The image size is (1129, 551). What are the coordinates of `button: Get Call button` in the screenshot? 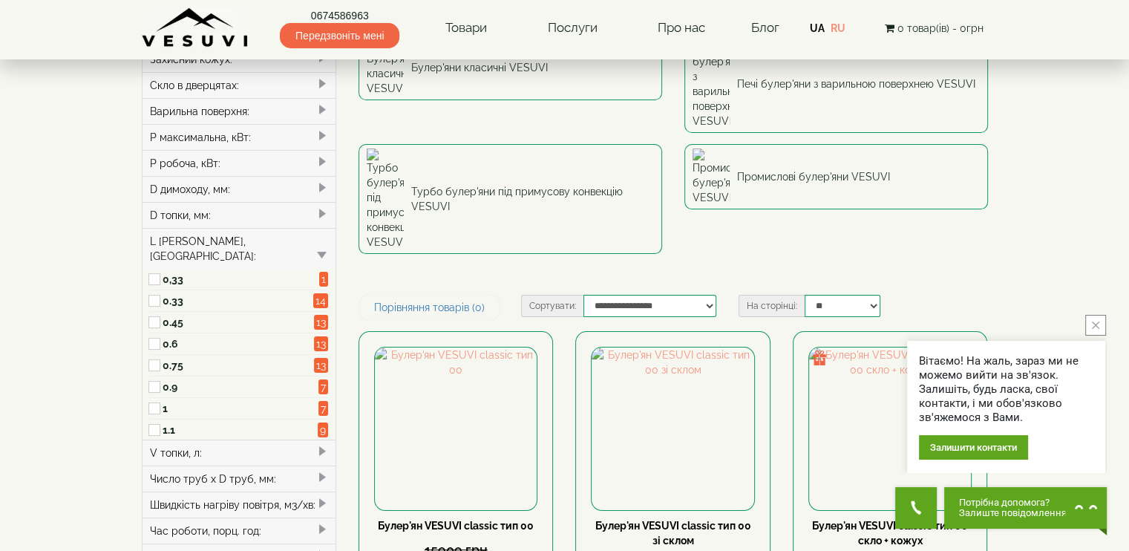 It's located at (916, 508).